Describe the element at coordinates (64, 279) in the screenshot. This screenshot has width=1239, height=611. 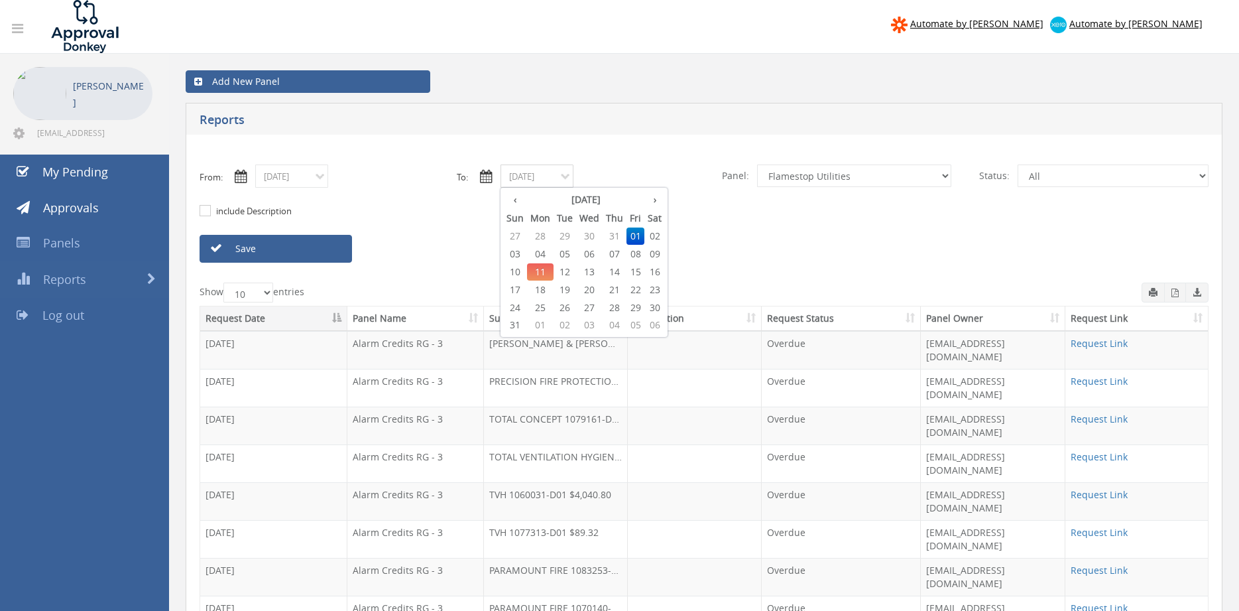
I see `span: Reports` at that location.